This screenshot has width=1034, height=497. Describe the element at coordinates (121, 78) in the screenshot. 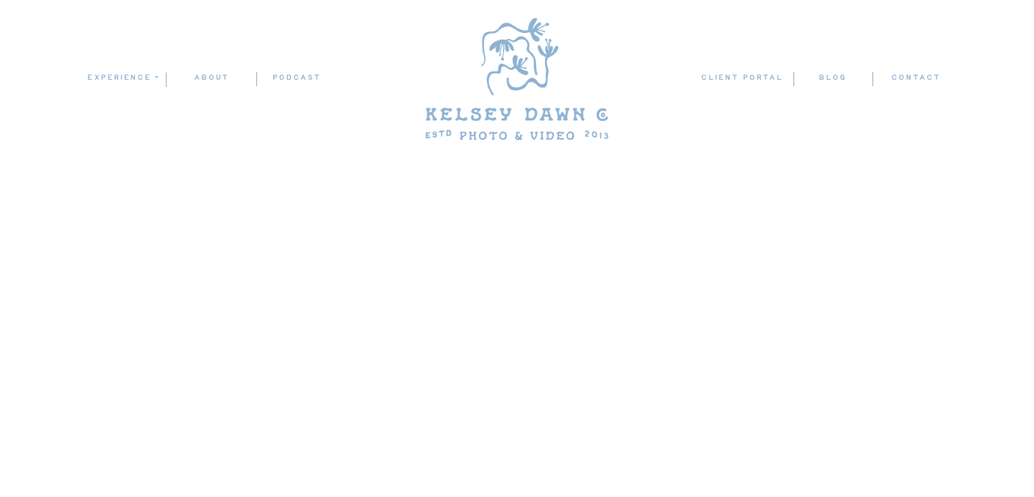

I see `a: experience` at that location.